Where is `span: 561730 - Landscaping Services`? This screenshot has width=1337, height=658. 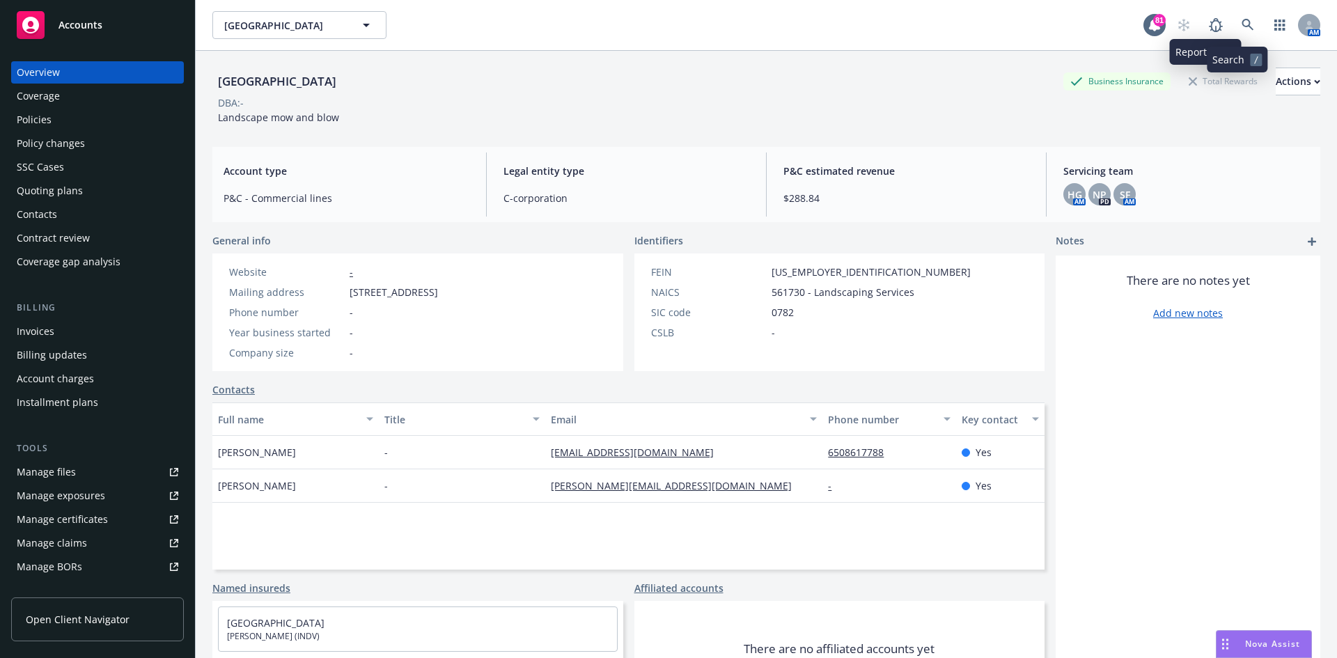 span: 561730 - Landscaping Services is located at coordinates (843, 292).